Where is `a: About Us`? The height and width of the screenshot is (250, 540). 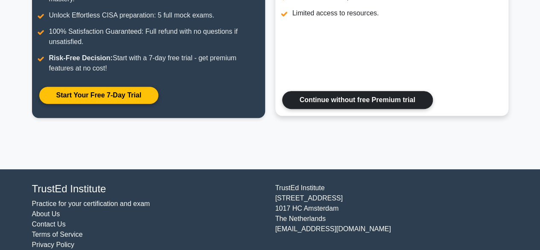
a: About Us is located at coordinates (46, 214).